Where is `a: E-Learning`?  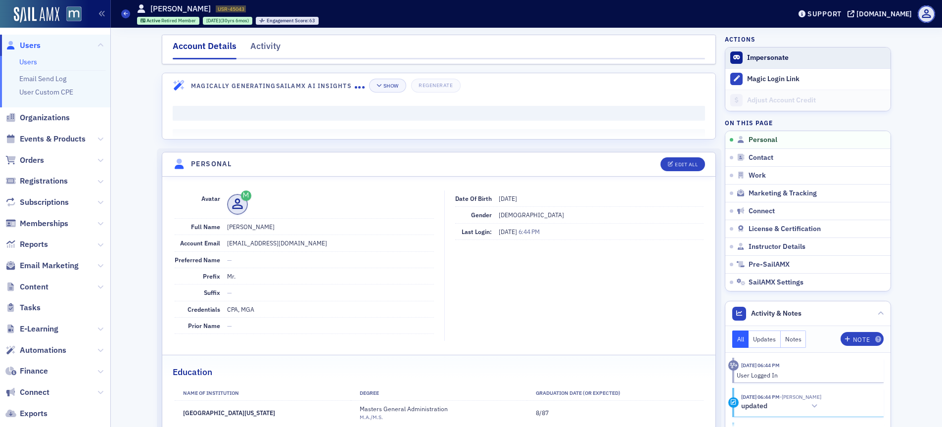 a: E-Learning is located at coordinates (32, 329).